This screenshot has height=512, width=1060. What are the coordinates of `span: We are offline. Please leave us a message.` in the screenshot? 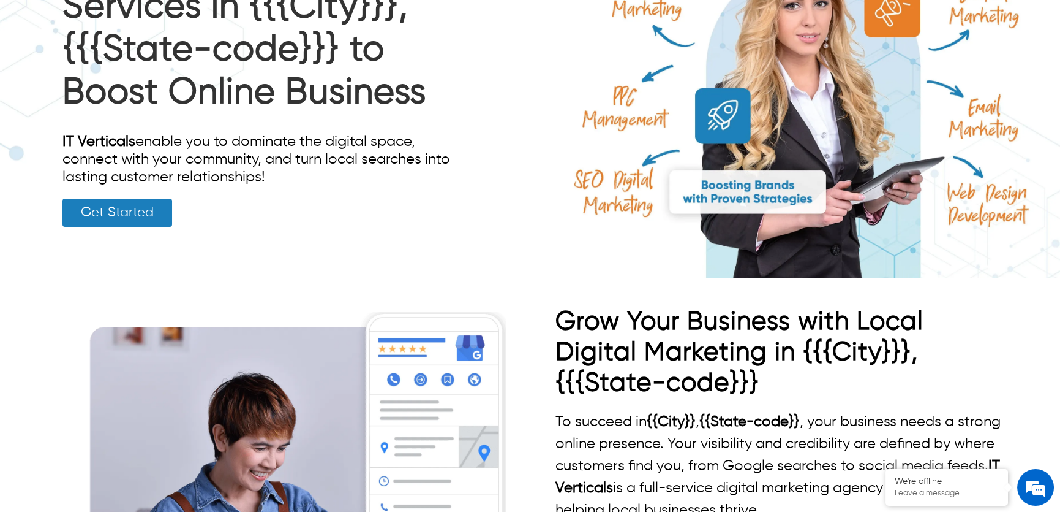 It's located at (119, 216).